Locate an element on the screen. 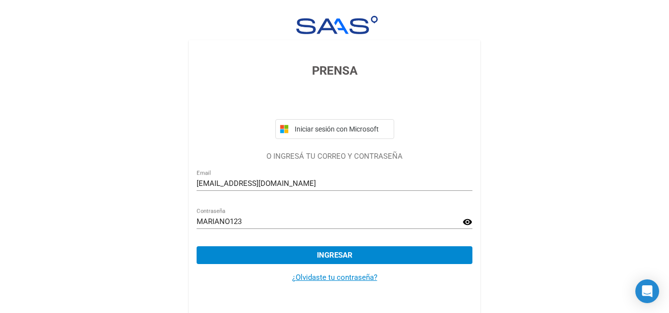  span: Iniciar sesión con Microsoft is located at coordinates (341, 129).